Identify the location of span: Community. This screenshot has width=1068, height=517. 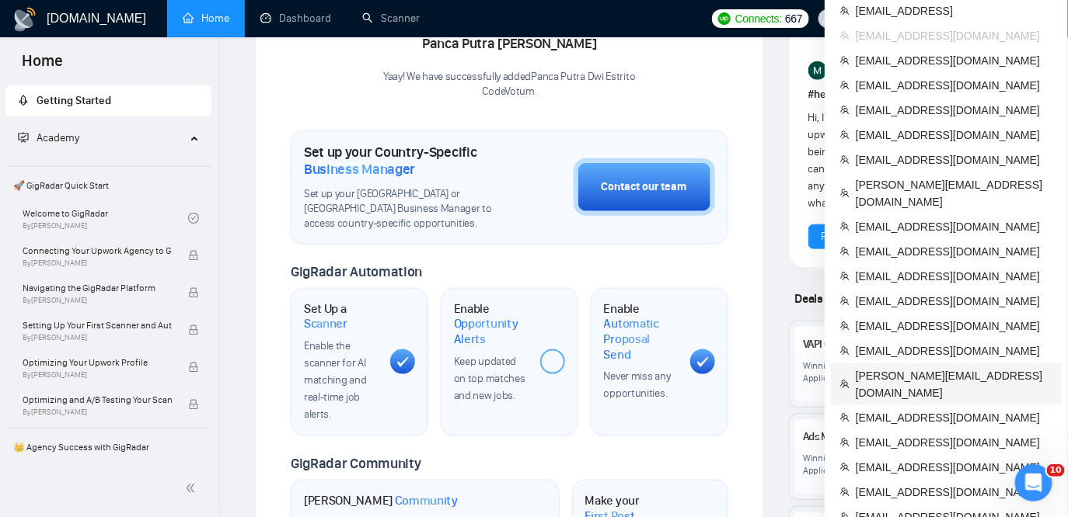
(426, 501).